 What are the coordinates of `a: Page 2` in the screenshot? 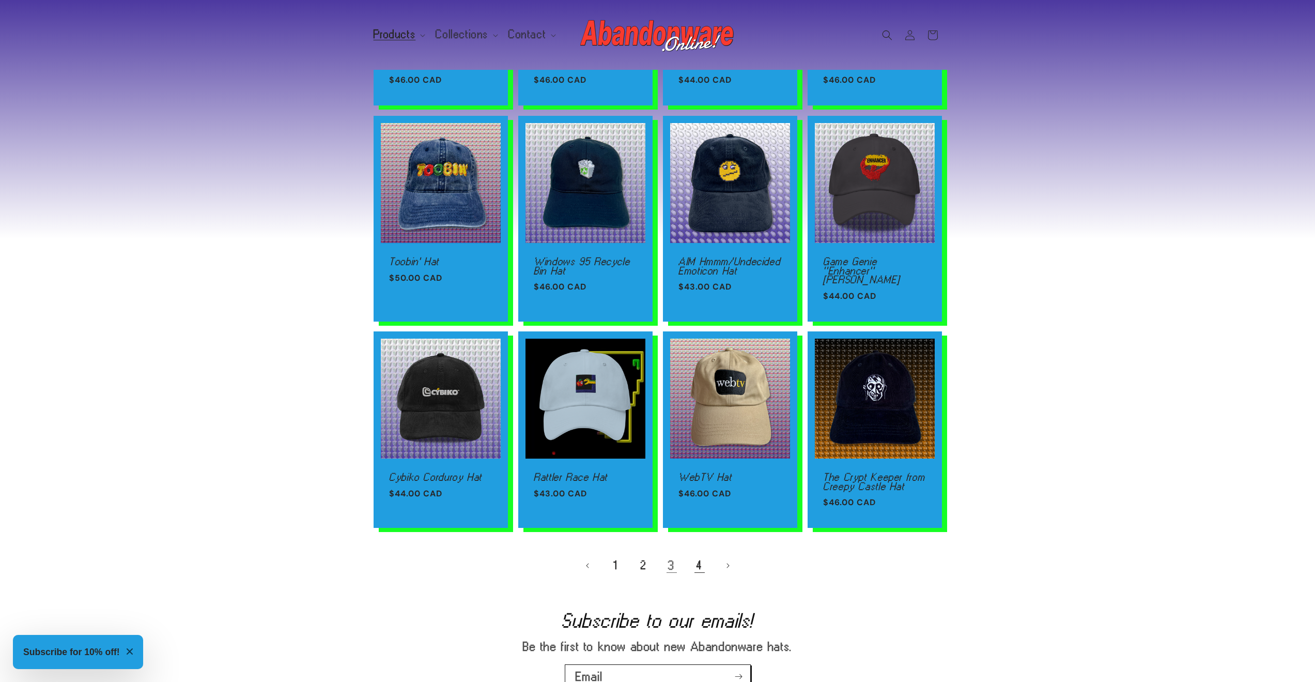 It's located at (644, 565).